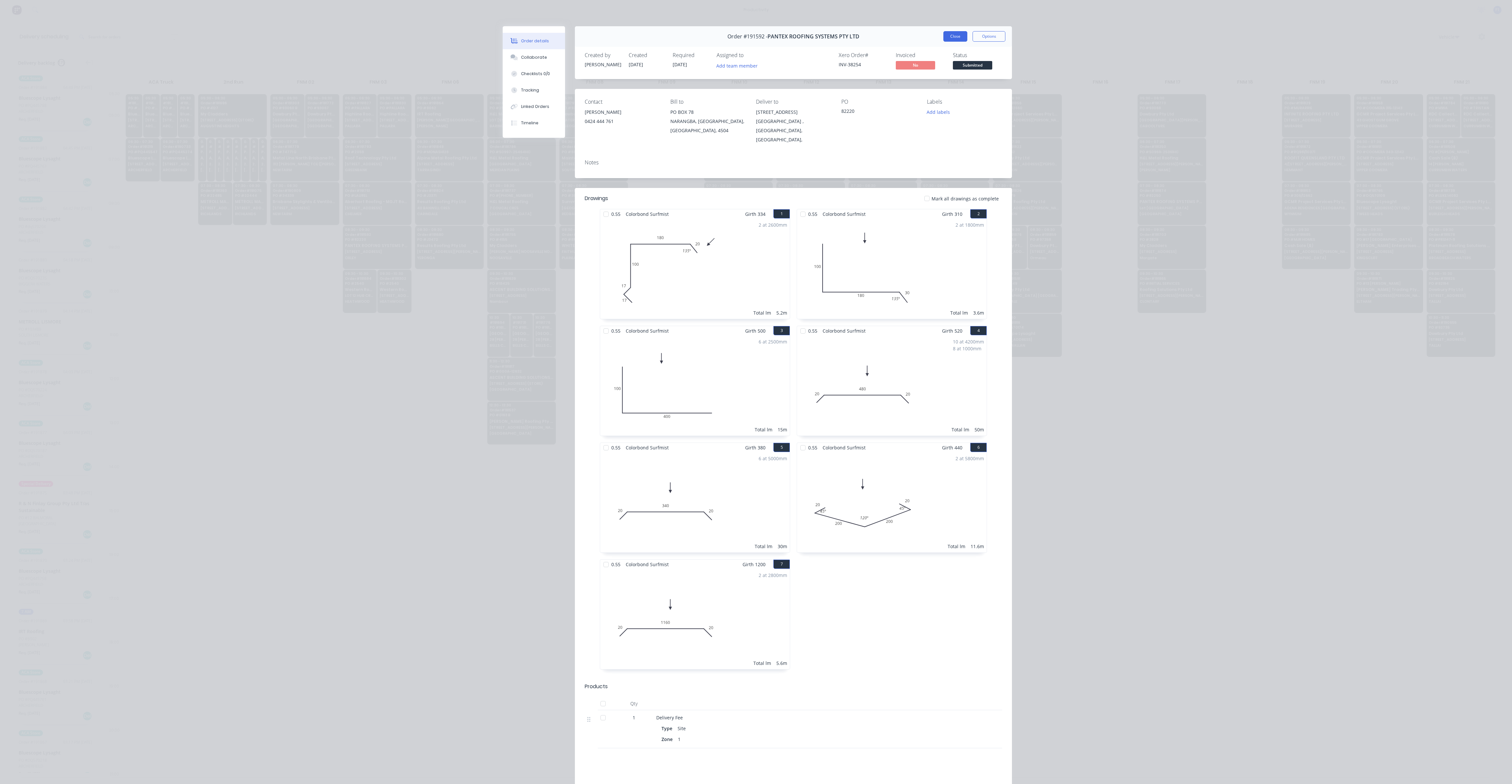 This screenshot has width=1512, height=784. I want to click on div: 6 at 2500mm, so click(773, 342).